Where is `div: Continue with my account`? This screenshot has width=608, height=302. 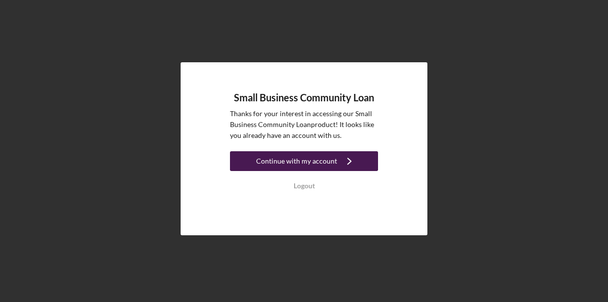 div: Continue with my account is located at coordinates (297, 161).